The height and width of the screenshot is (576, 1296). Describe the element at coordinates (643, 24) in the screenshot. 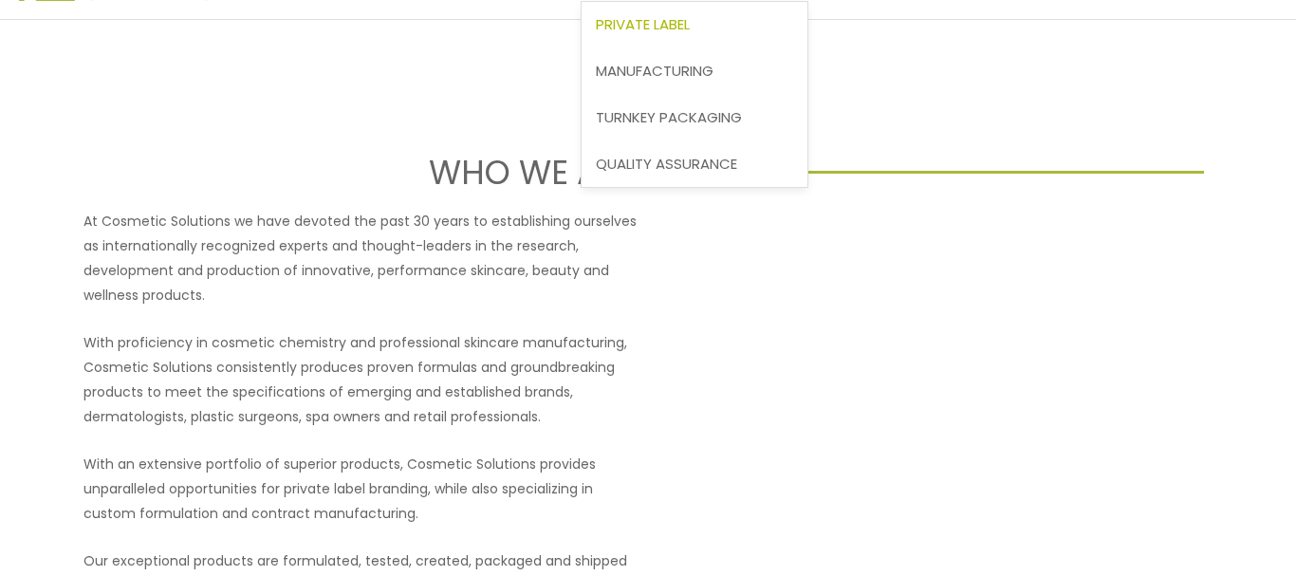

I see `span: Private Label` at that location.